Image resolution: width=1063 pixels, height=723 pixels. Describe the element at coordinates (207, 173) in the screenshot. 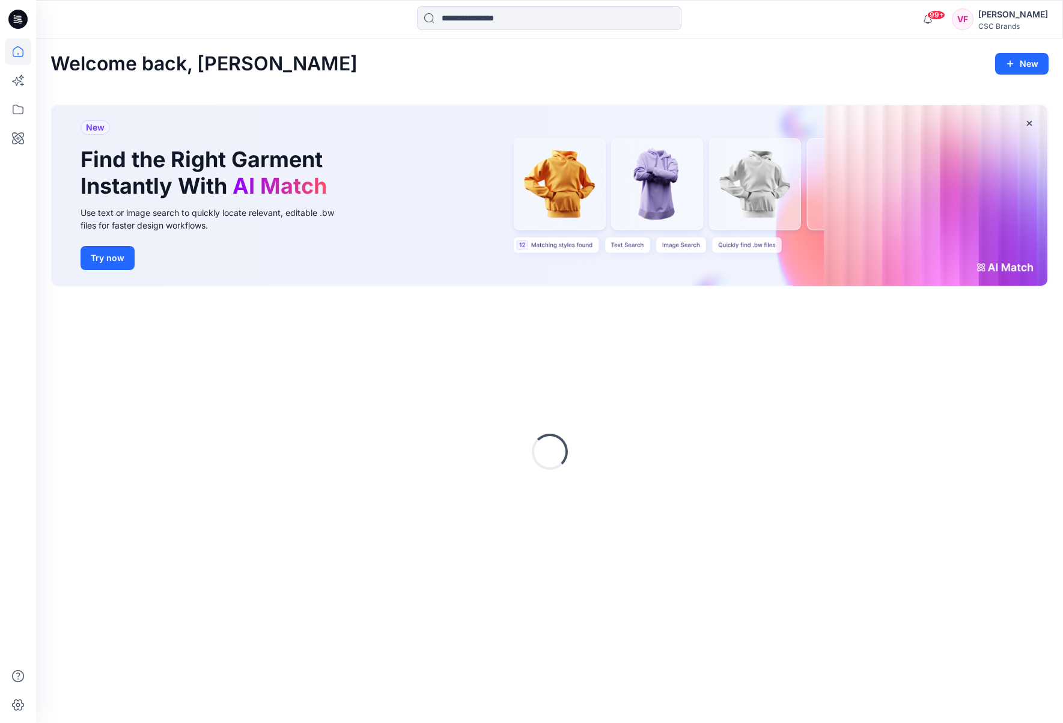

I see `h1: Find the Right Garment Instantly With` at that location.